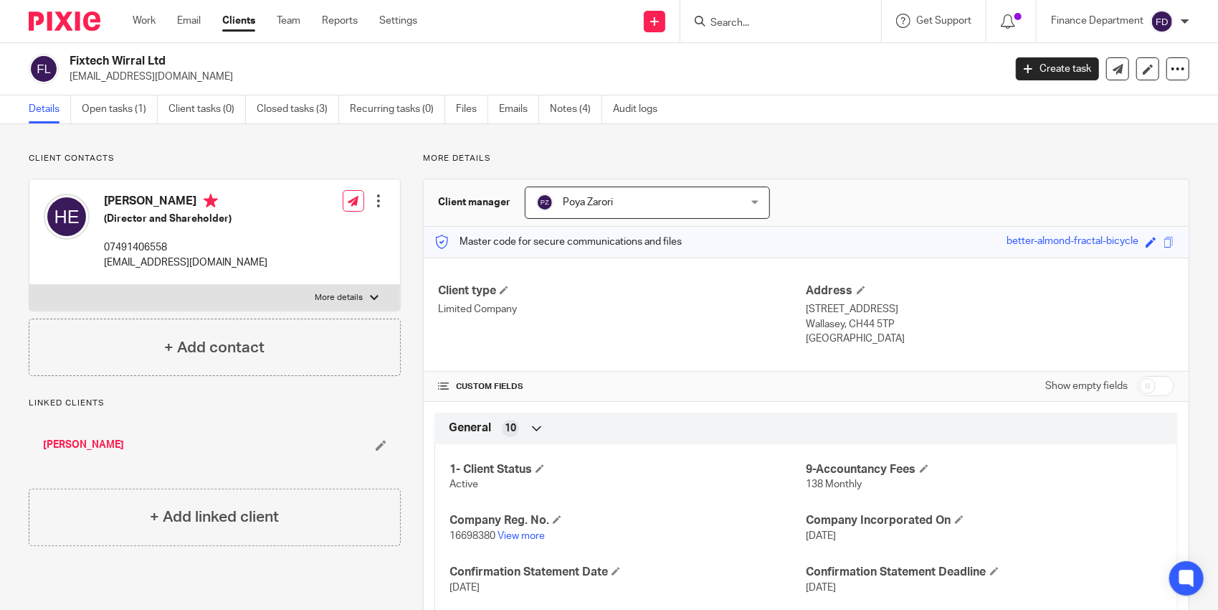 Image resolution: width=1218 pixels, height=610 pixels. I want to click on a: Files, so click(472, 109).